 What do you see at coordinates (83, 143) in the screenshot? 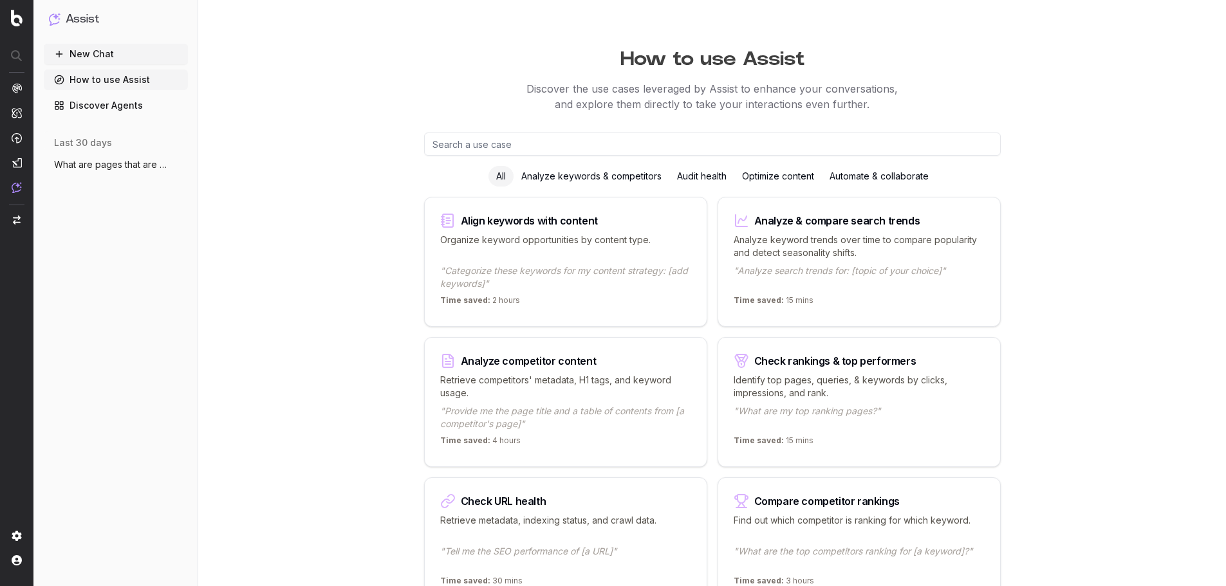
I see `span: last 30 days` at bounding box center [83, 143].